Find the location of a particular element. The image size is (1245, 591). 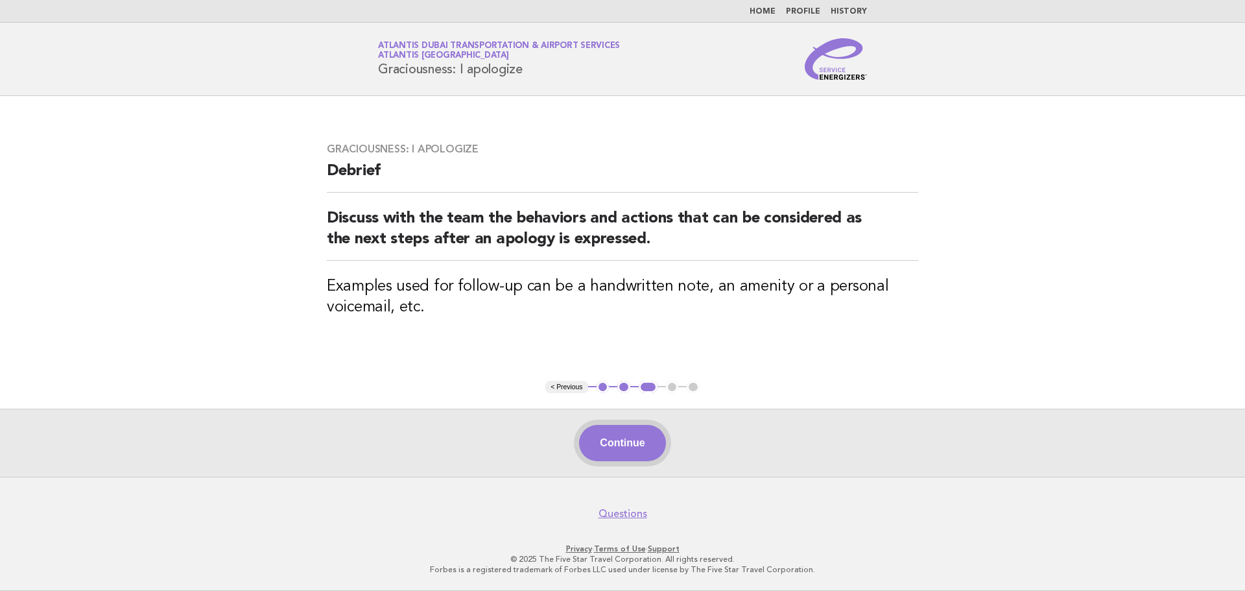

a: Support is located at coordinates (663, 548).